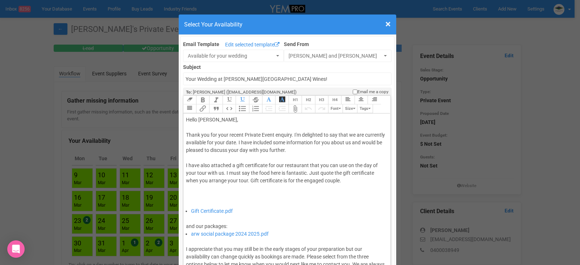 The width and height of the screenshot is (580, 265). Describe the element at coordinates (203, 100) in the screenshot. I see `button: Bold` at that location.